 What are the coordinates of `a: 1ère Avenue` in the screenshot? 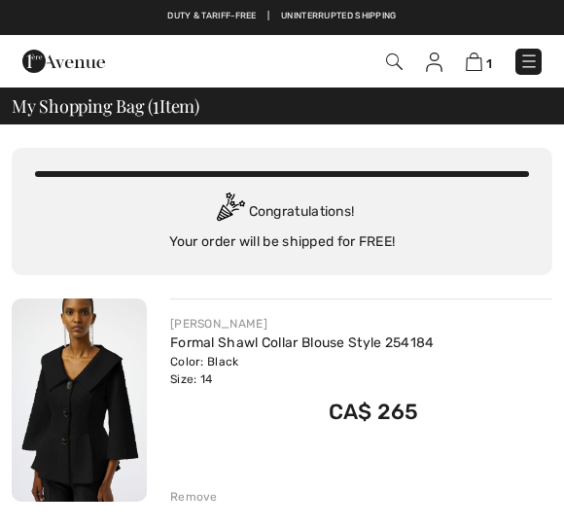 It's located at (63, 60).